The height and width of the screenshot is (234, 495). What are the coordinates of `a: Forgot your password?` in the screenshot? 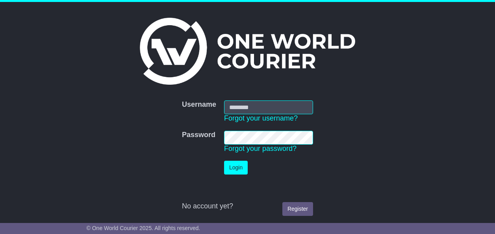 It's located at (260, 149).